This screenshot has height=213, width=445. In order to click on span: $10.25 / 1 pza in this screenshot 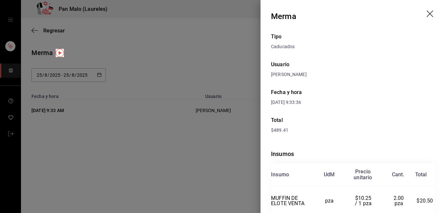, I will do `click(364, 200)`.